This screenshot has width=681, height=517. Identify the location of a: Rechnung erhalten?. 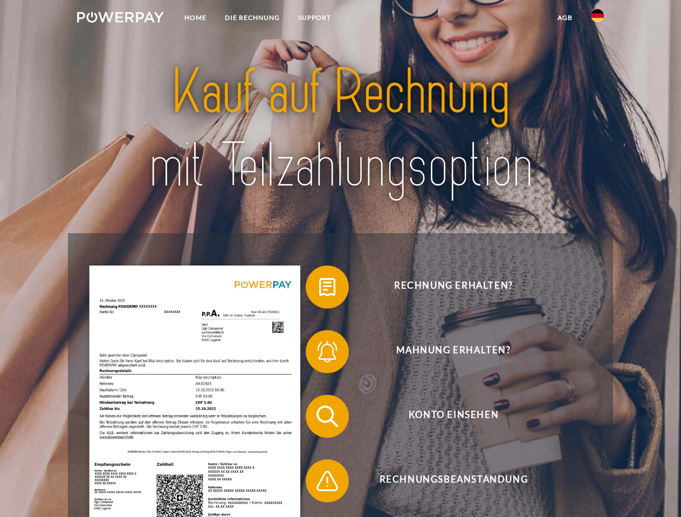
(446, 287).